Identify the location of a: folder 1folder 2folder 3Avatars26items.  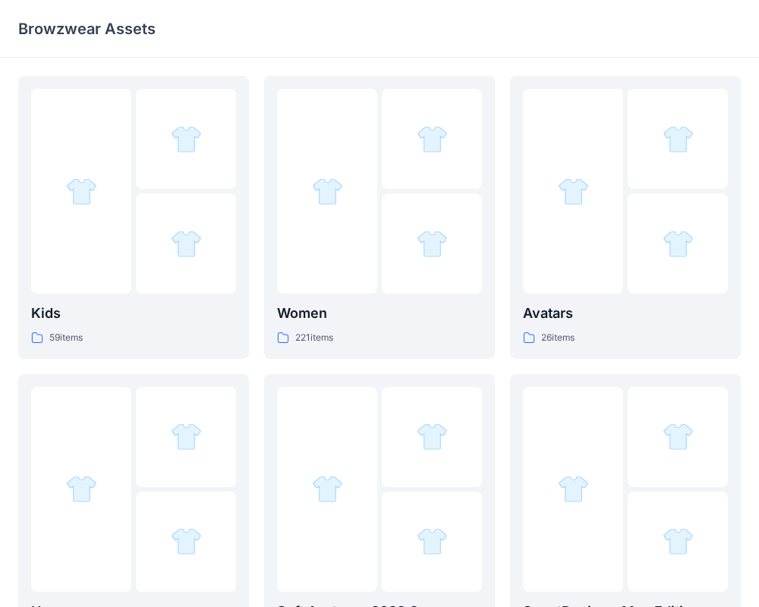
(625, 217).